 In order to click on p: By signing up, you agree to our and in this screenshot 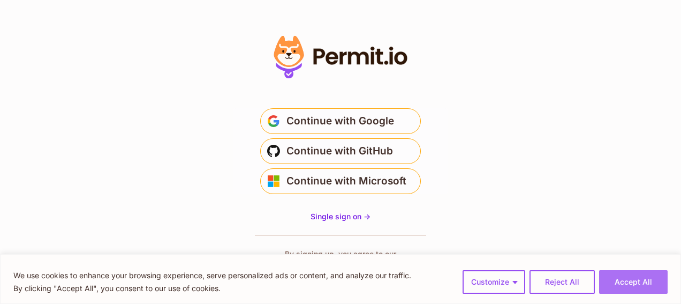, I will do `click(341, 260)`.